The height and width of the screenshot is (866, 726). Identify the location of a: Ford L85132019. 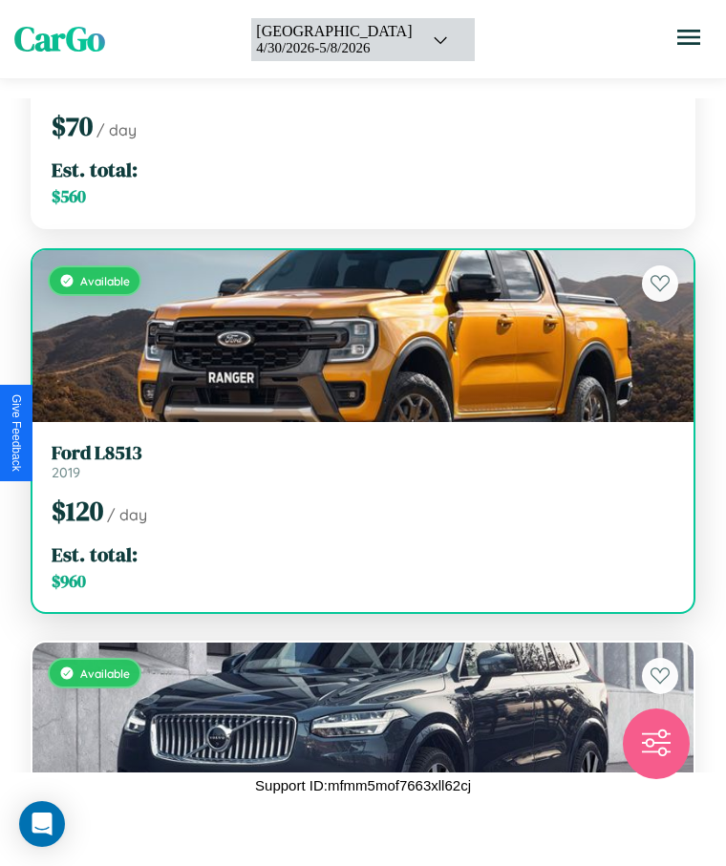
(363, 461).